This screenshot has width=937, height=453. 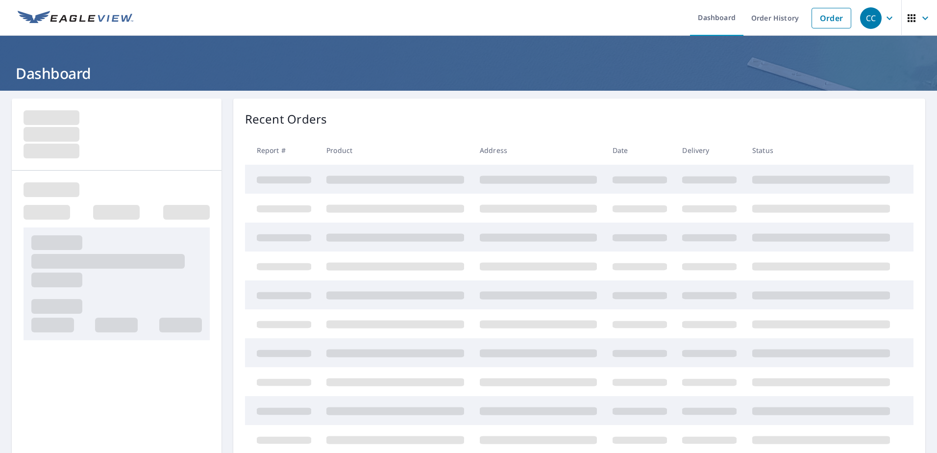 What do you see at coordinates (709, 150) in the screenshot?
I see `th: Delivery` at bounding box center [709, 150].